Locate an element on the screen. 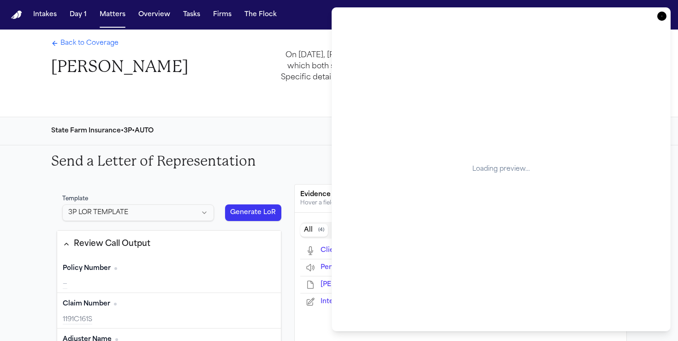 This screenshot has width=678, height=341. span: Back to Coverage is located at coordinates (89, 43).